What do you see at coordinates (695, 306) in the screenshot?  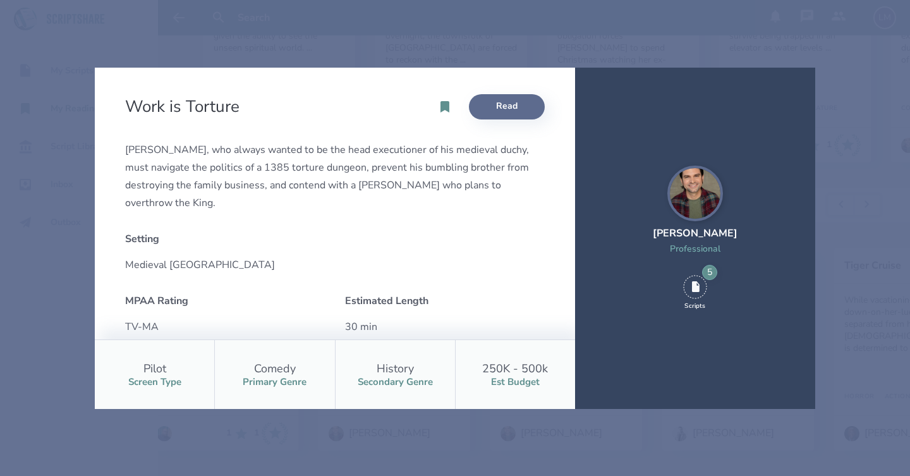 I see `div: Scripts` at bounding box center [695, 306].